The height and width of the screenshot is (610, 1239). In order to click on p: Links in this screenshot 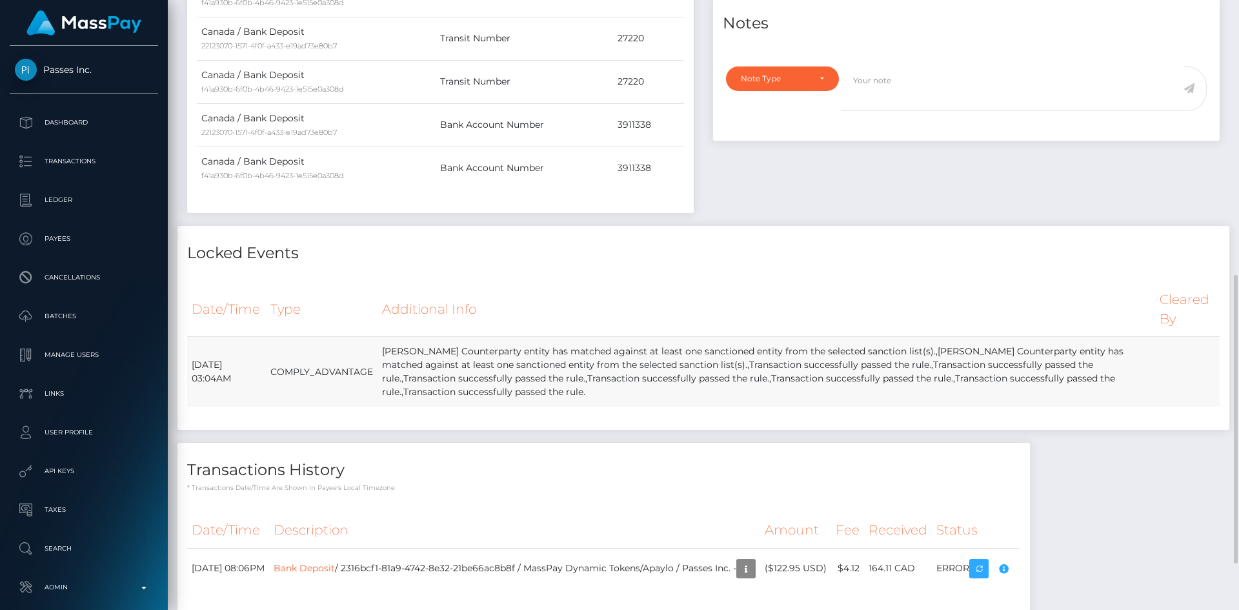, I will do `click(84, 394)`.